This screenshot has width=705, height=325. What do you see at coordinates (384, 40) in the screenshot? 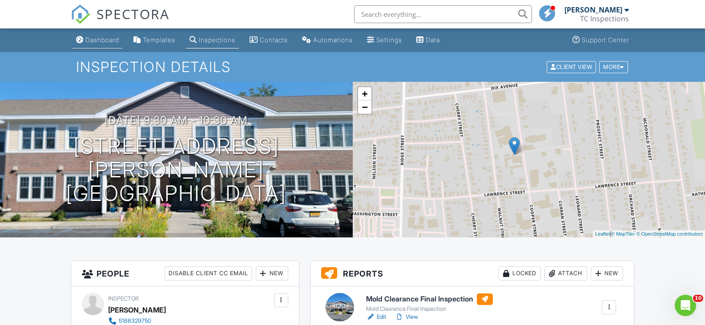
I see `a: Settings` at bounding box center [384, 40].